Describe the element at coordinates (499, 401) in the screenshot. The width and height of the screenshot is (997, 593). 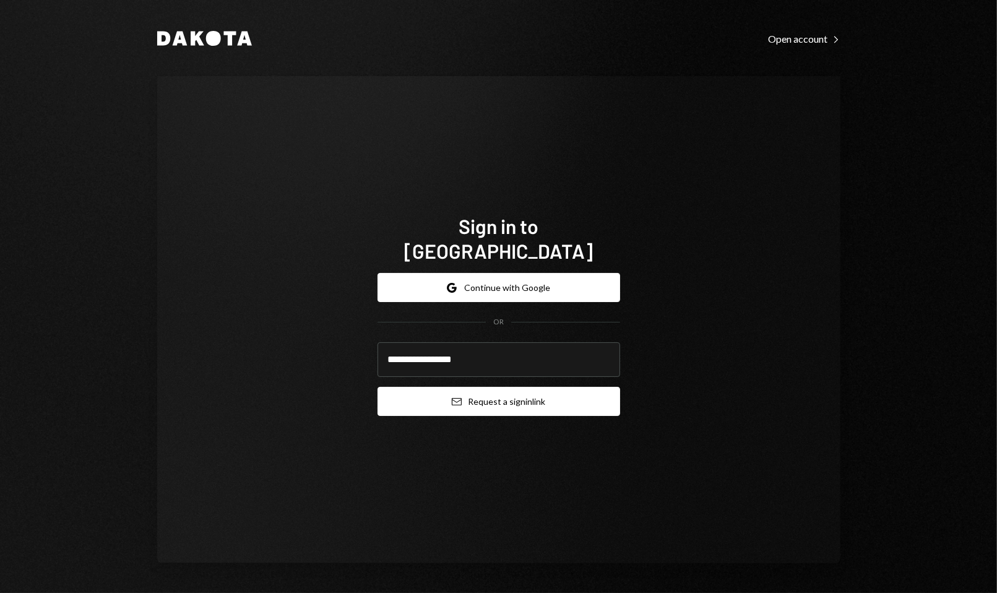
I see `button: Request a signinlink` at that location.